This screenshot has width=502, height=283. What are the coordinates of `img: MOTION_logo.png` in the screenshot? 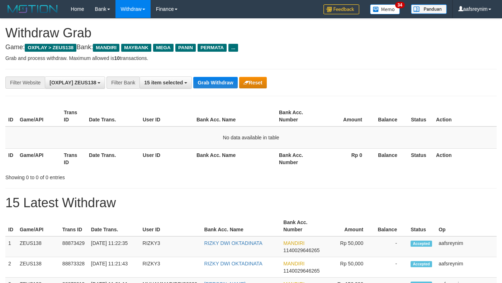 It's located at (33, 9).